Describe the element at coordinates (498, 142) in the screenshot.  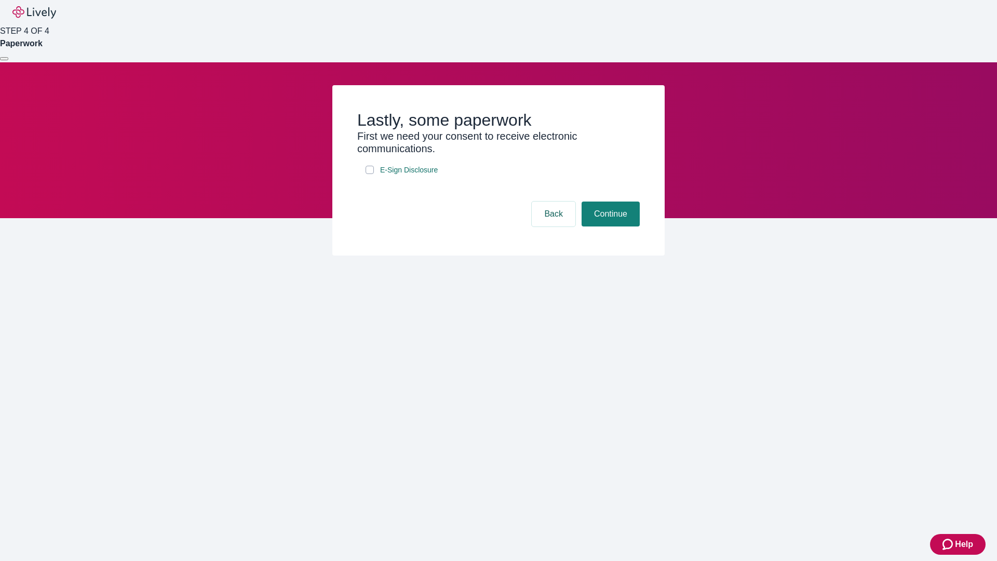
I see `h3: First we need your consent to receive electronic communications.` at that location.